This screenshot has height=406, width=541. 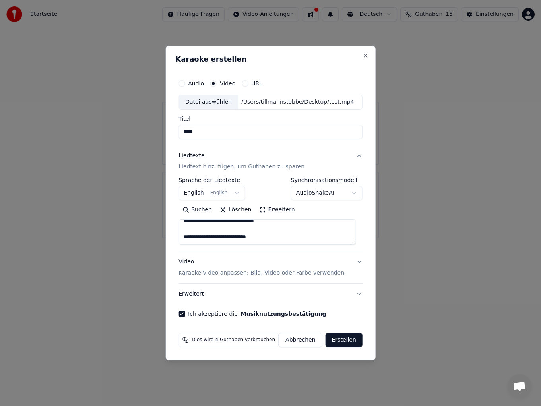 I want to click on span: Dies wird 4 Guthaben verbrauchen, so click(x=233, y=340).